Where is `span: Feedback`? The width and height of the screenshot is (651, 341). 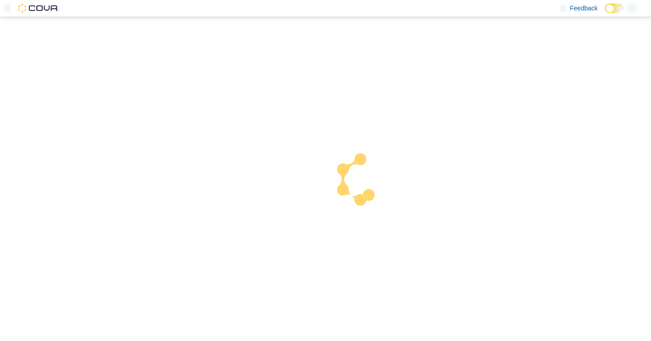 span: Feedback is located at coordinates (584, 8).